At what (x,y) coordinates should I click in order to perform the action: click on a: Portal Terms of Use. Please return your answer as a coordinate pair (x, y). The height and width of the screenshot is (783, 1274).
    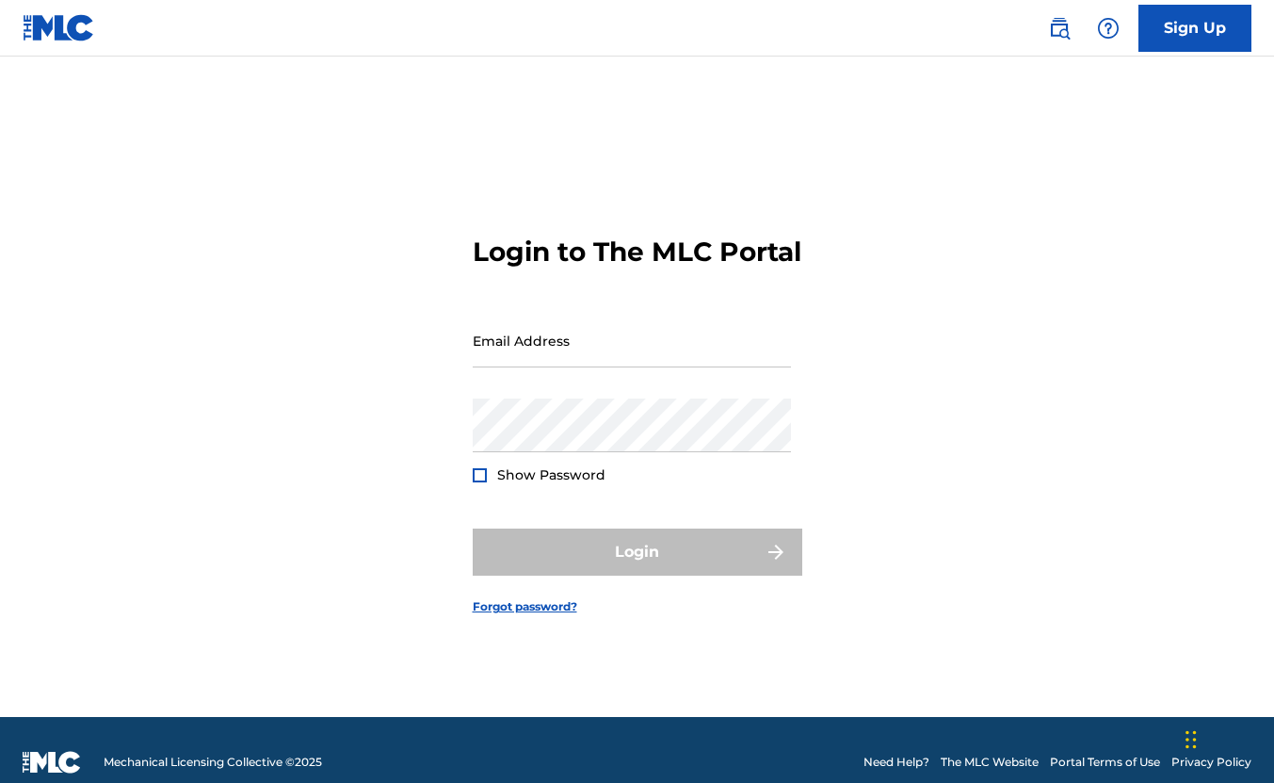
    Looking at the image, I should click on (1105, 762).